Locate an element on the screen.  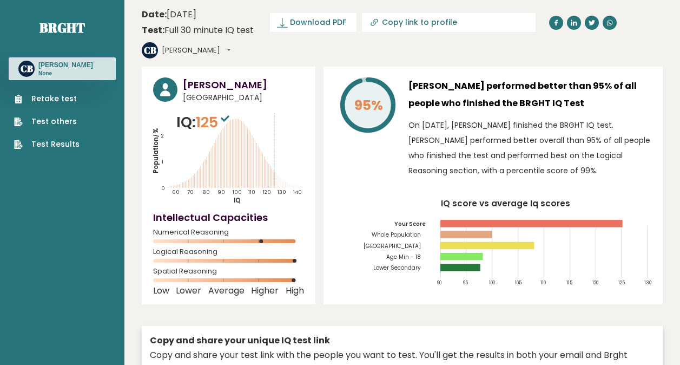
tspan: Population/% is located at coordinates (156, 150).